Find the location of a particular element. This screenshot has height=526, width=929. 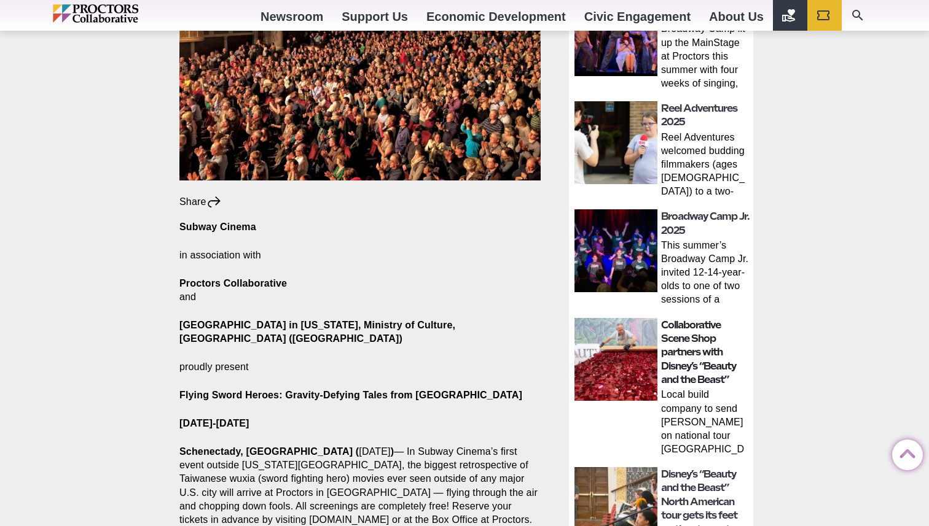

strong: Proctors Collaborative is located at coordinates (233, 283).